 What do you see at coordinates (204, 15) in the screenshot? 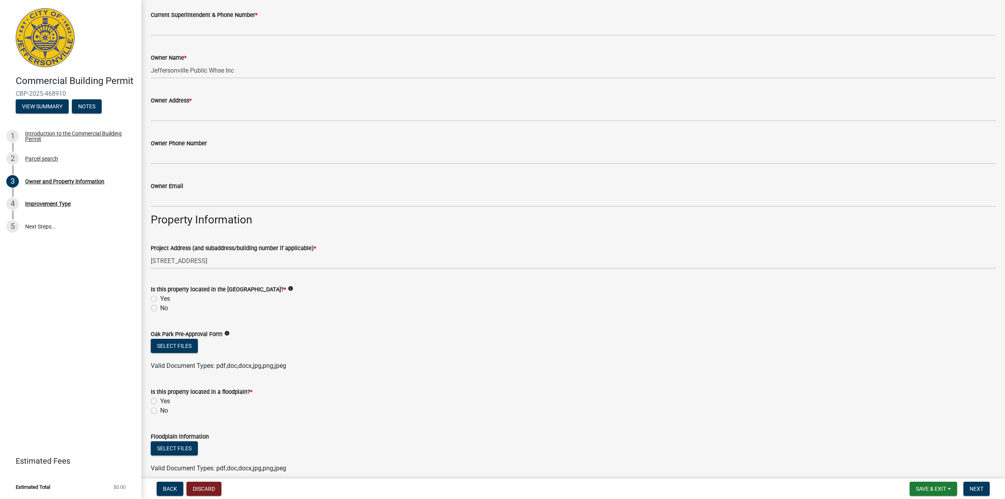
I see `label: Current Superintendent & Phone Number` at bounding box center [204, 15].